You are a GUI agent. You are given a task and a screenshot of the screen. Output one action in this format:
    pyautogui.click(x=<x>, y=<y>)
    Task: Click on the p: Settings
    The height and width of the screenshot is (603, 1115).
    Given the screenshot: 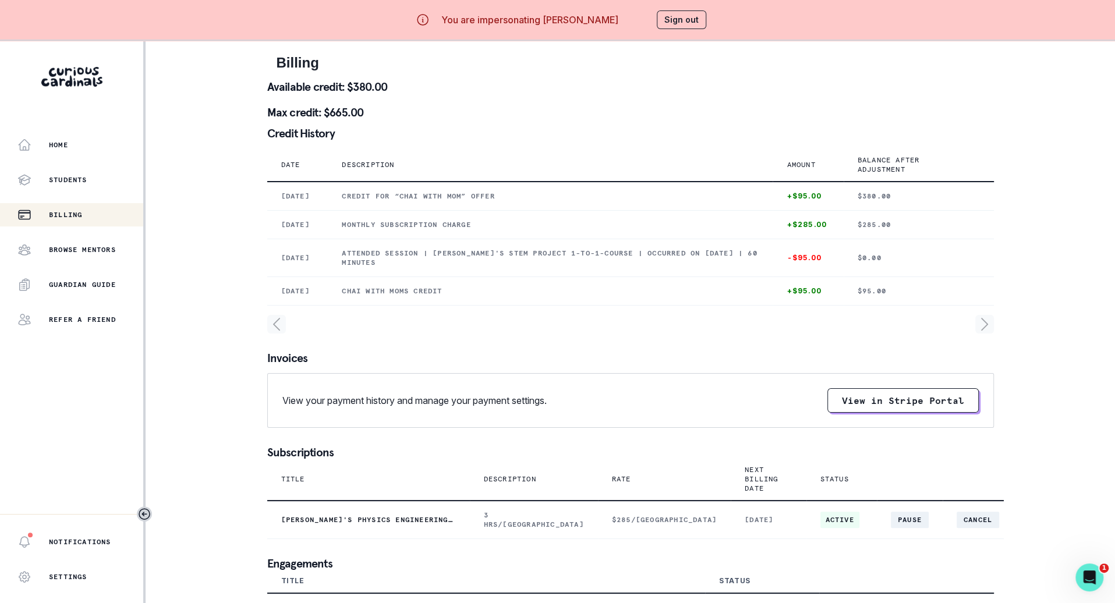 What is the action you would take?
    pyautogui.click(x=68, y=577)
    